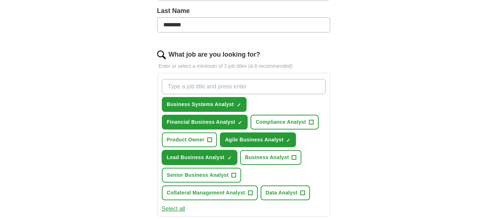 Image resolution: width=487 pixels, height=219 pixels. What do you see at coordinates (254, 139) in the screenshot?
I see `span: Agile Business Analyst` at bounding box center [254, 139].